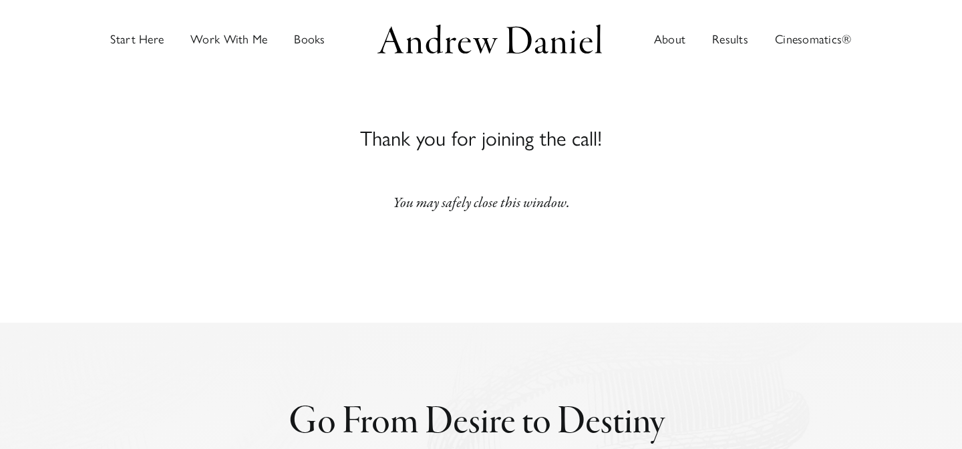 The width and height of the screenshot is (962, 449). What do you see at coordinates (229, 39) in the screenshot?
I see `a: Work with Andrew in groups or private sessions` at bounding box center [229, 39].